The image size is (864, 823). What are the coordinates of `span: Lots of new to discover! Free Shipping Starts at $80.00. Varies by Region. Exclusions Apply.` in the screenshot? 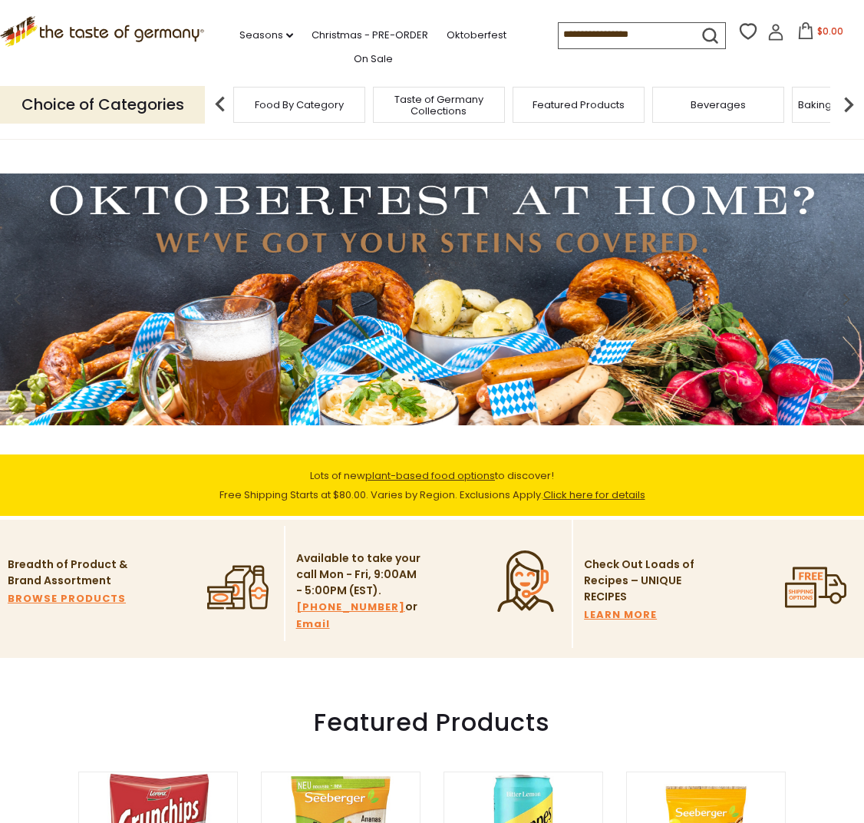 It's located at (432, 485).